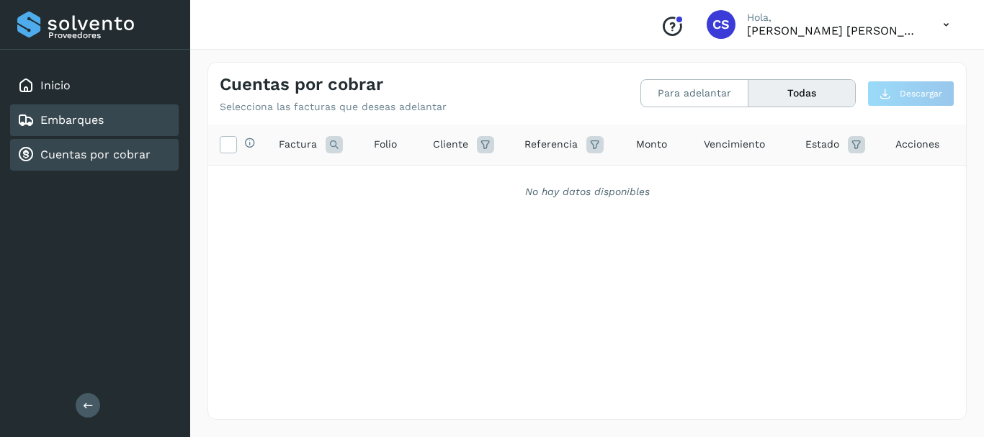 This screenshot has height=437, width=984. Describe the element at coordinates (333, 107) in the screenshot. I see `p: Selecciona las facturas que deseas adelantar` at that location.